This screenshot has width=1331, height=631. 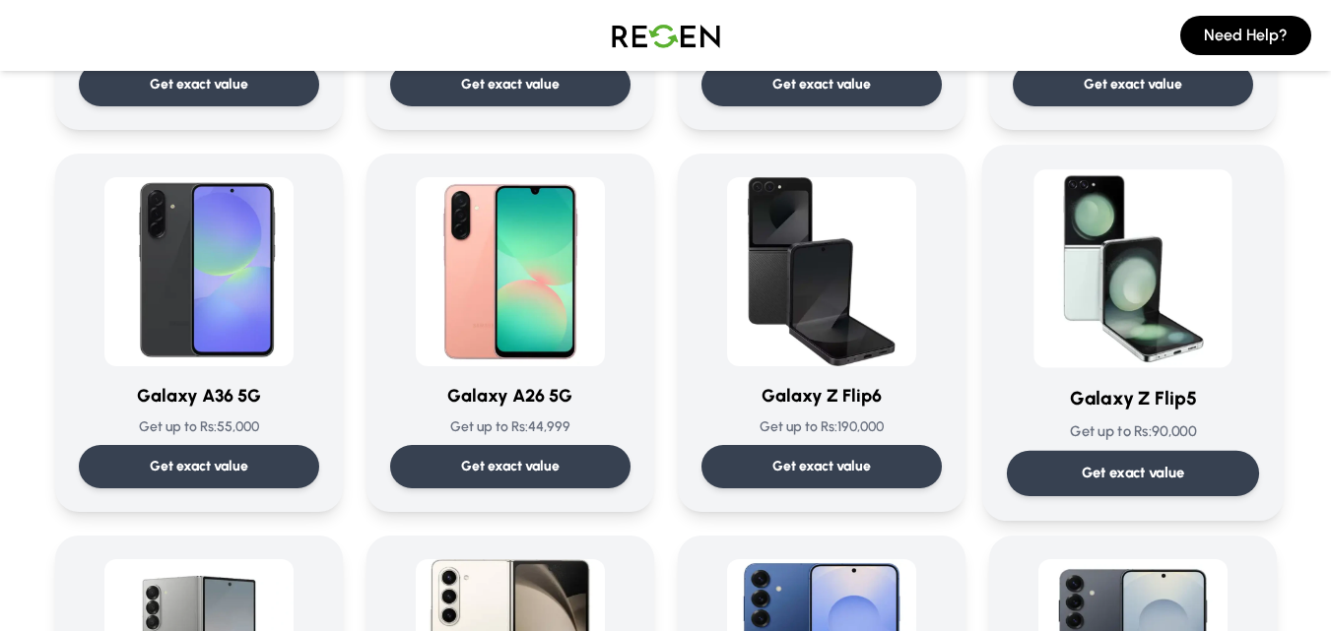 What do you see at coordinates (1245, 35) in the screenshot?
I see `a: Need Help?` at bounding box center [1245, 35].